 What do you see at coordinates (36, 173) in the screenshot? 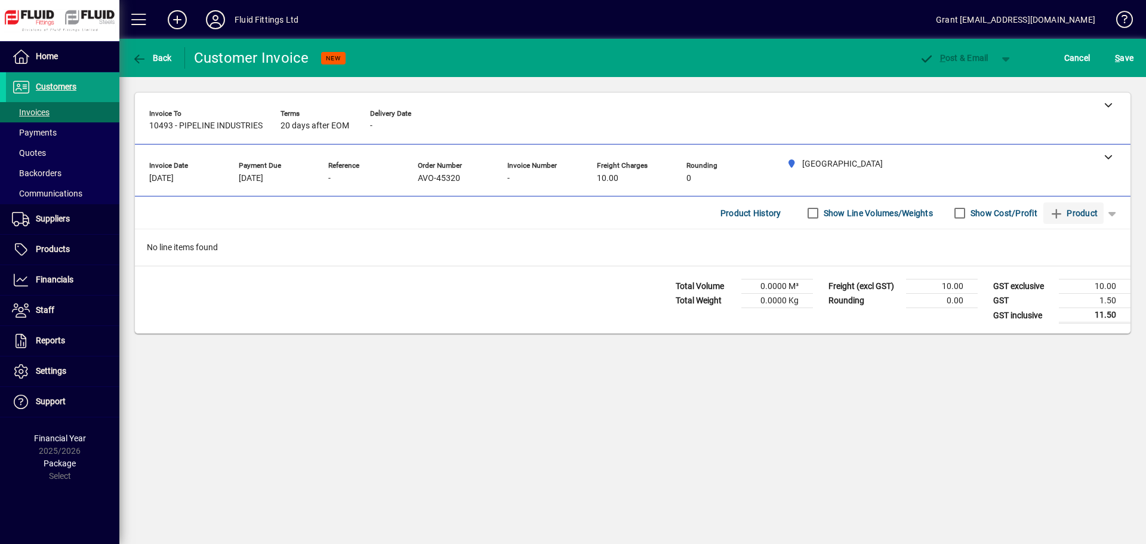
I see `span: Backorders` at bounding box center [36, 173].